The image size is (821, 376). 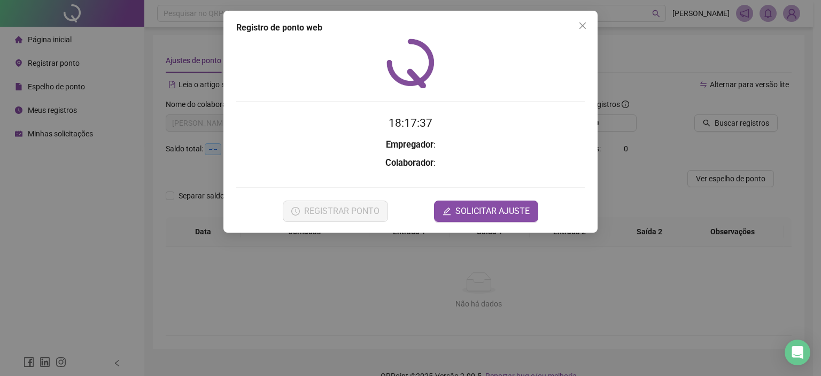 What do you see at coordinates (493, 211) in the screenshot?
I see `span: SOLICITAR AJUSTE` at bounding box center [493, 211].